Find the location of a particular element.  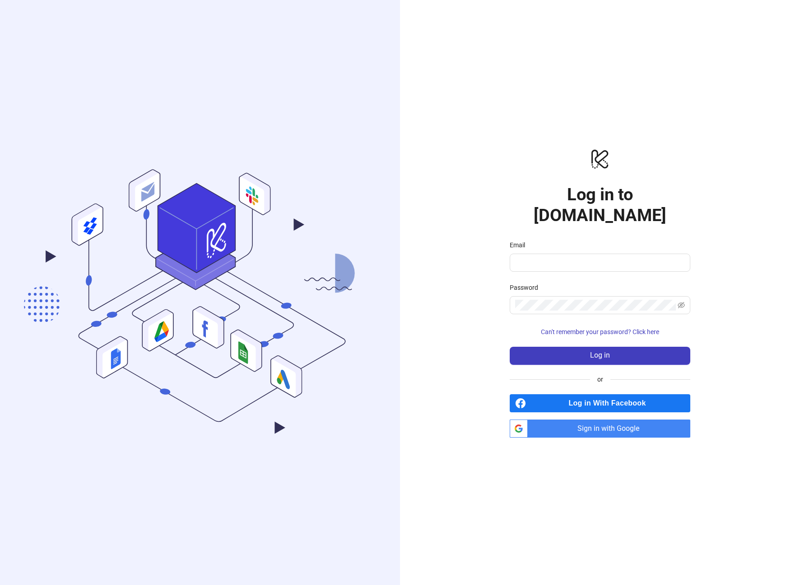

a: Can't remember your password? Click here is located at coordinates (600, 332).